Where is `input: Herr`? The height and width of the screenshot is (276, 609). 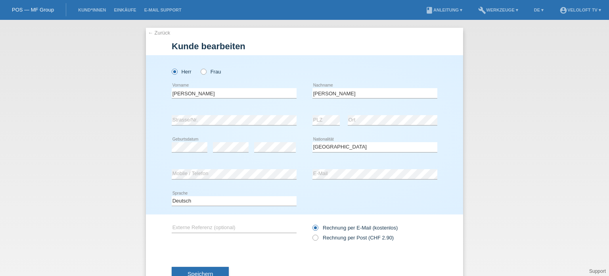
input: Herr is located at coordinates (174, 71).